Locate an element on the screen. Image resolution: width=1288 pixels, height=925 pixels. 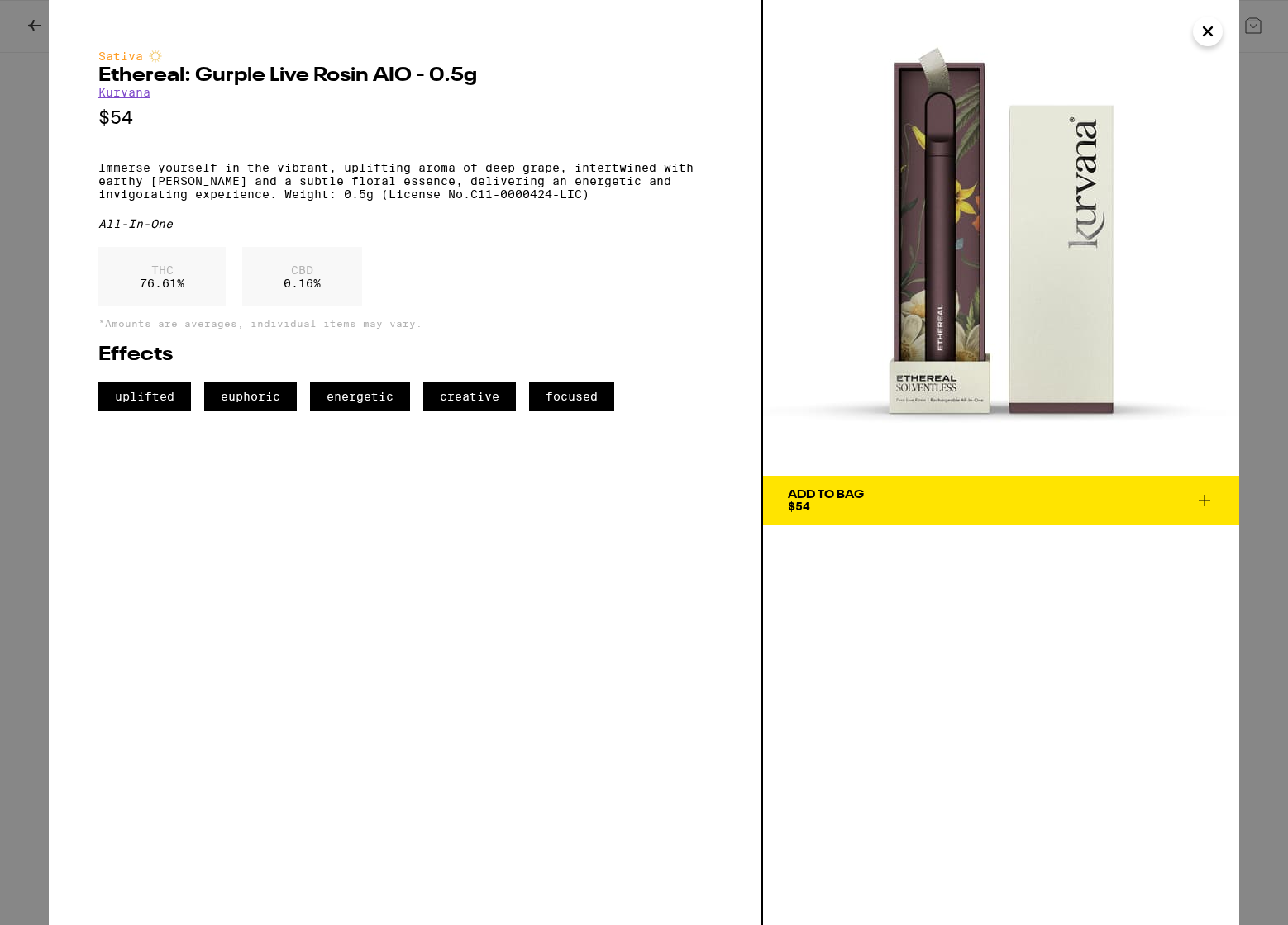
p: CBD is located at coordinates (301, 271).